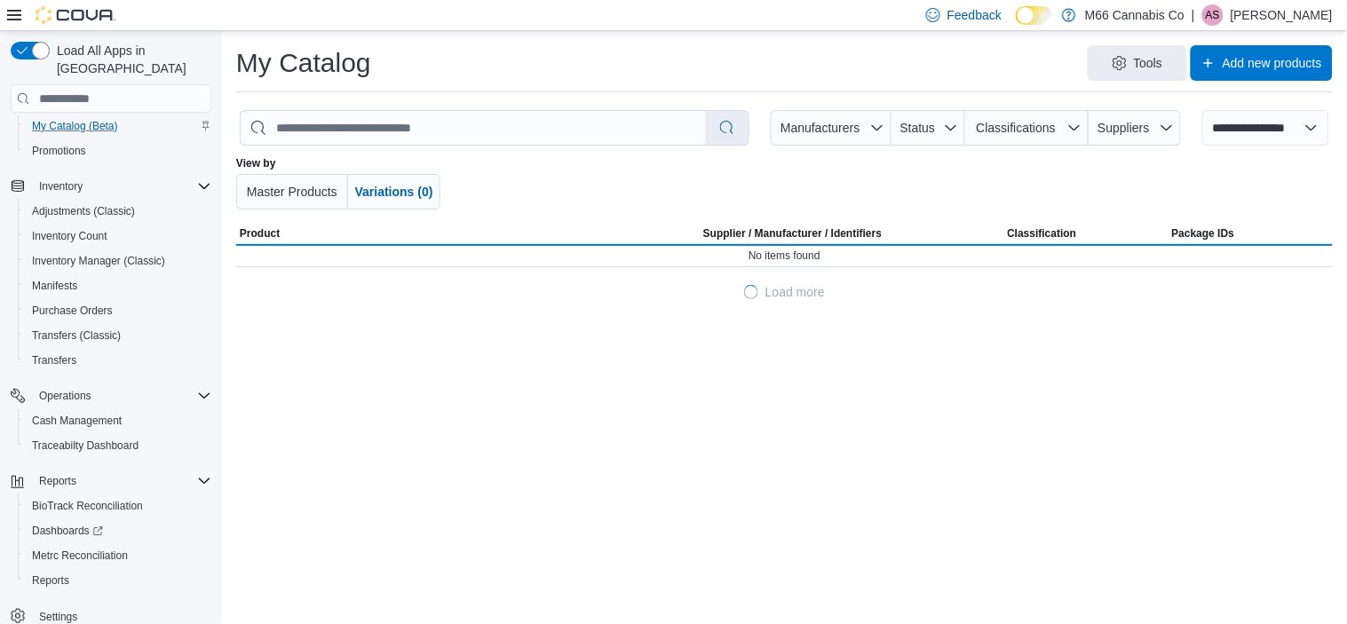 The image size is (1347, 624). Describe the element at coordinates (67, 531) in the screenshot. I see `a: Dashboards` at that location.